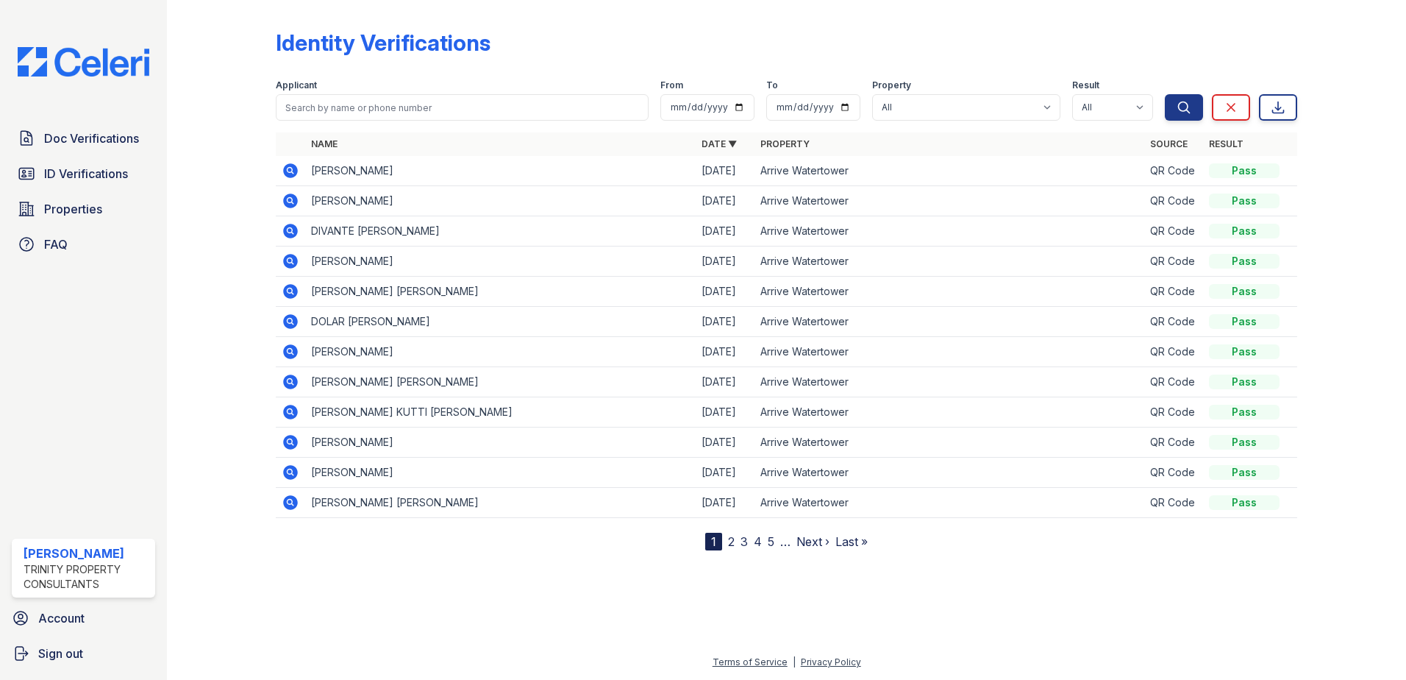 The width and height of the screenshot is (1406, 680). What do you see at coordinates (852, 541) in the screenshot?
I see `a: Last »` at bounding box center [852, 541].